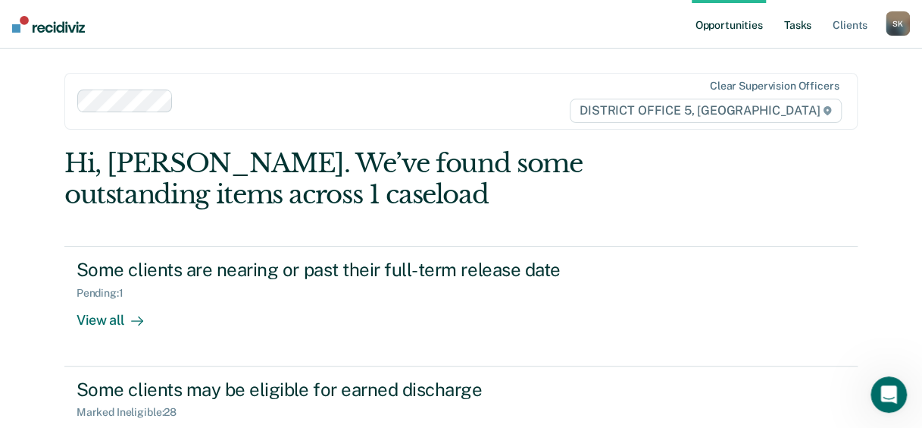 This screenshot has width=922, height=428. What do you see at coordinates (49, 24) in the screenshot?
I see `img: Recidiviz` at bounding box center [49, 24].